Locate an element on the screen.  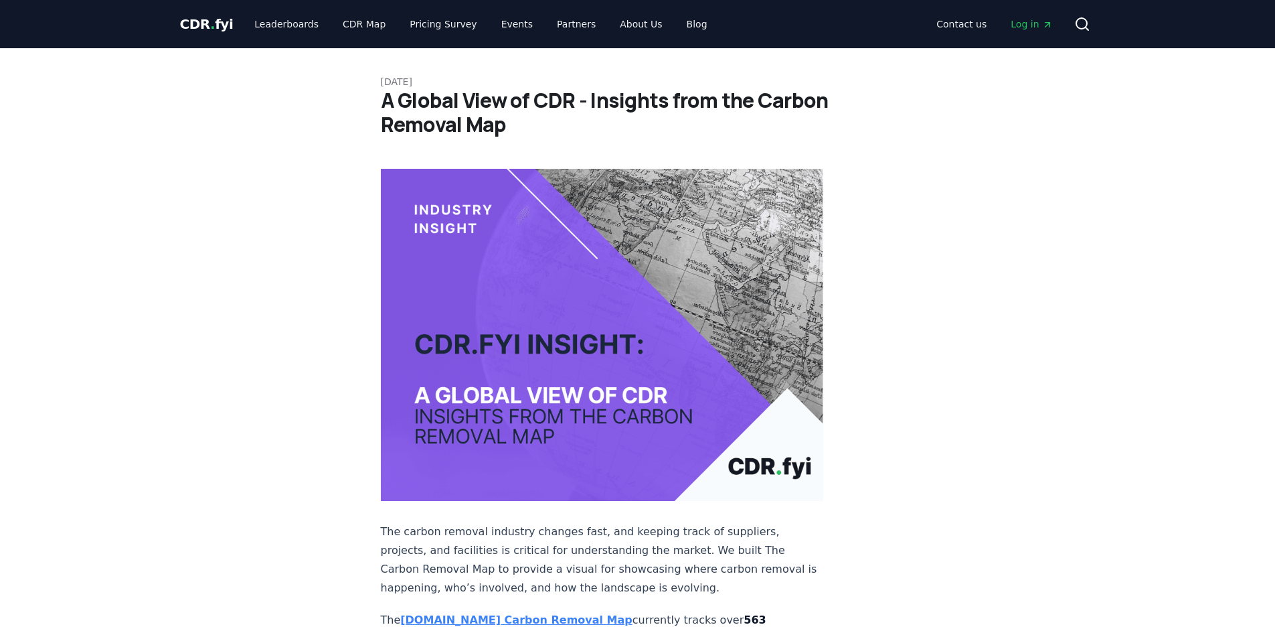
p: The carbon removal industry changes fast, and keeping track of suppliers, projects, and facilitie... is located at coordinates (603, 560).